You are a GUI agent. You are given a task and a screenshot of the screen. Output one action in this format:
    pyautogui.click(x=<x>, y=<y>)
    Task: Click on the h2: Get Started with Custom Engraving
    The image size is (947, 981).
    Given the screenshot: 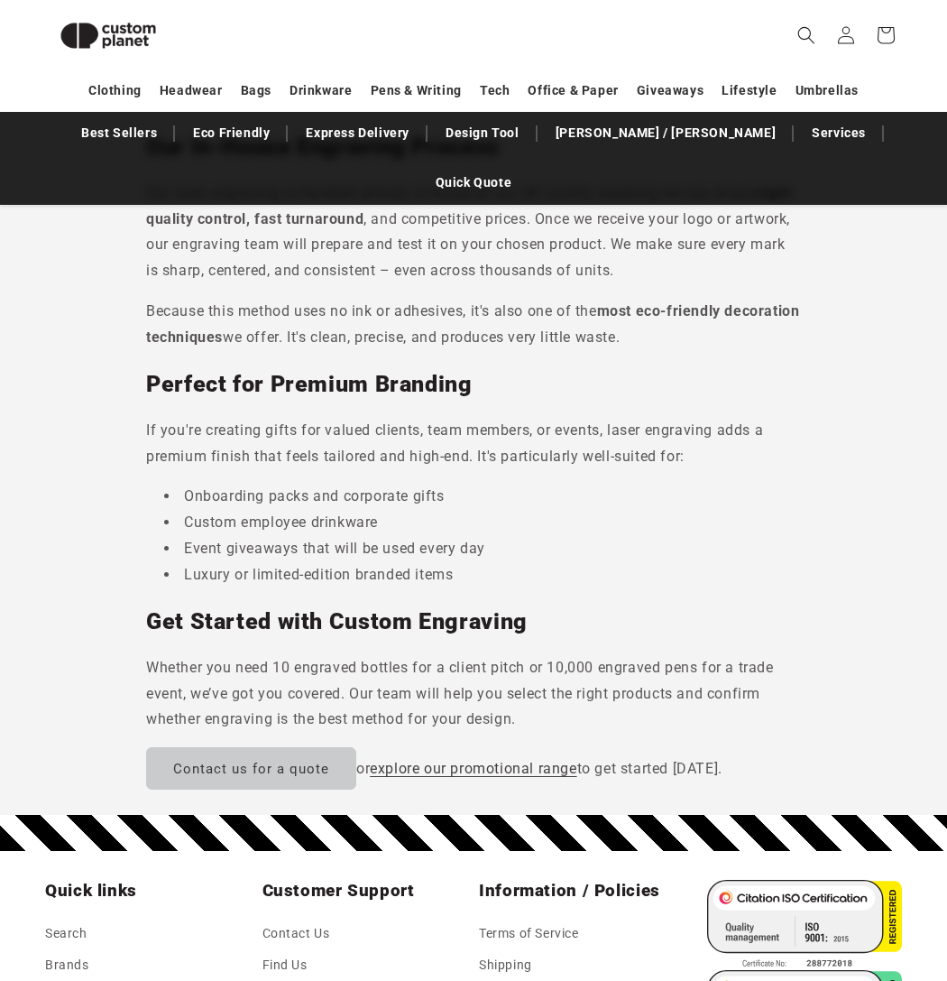 What is the action you would take?
    pyautogui.click(x=474, y=622)
    